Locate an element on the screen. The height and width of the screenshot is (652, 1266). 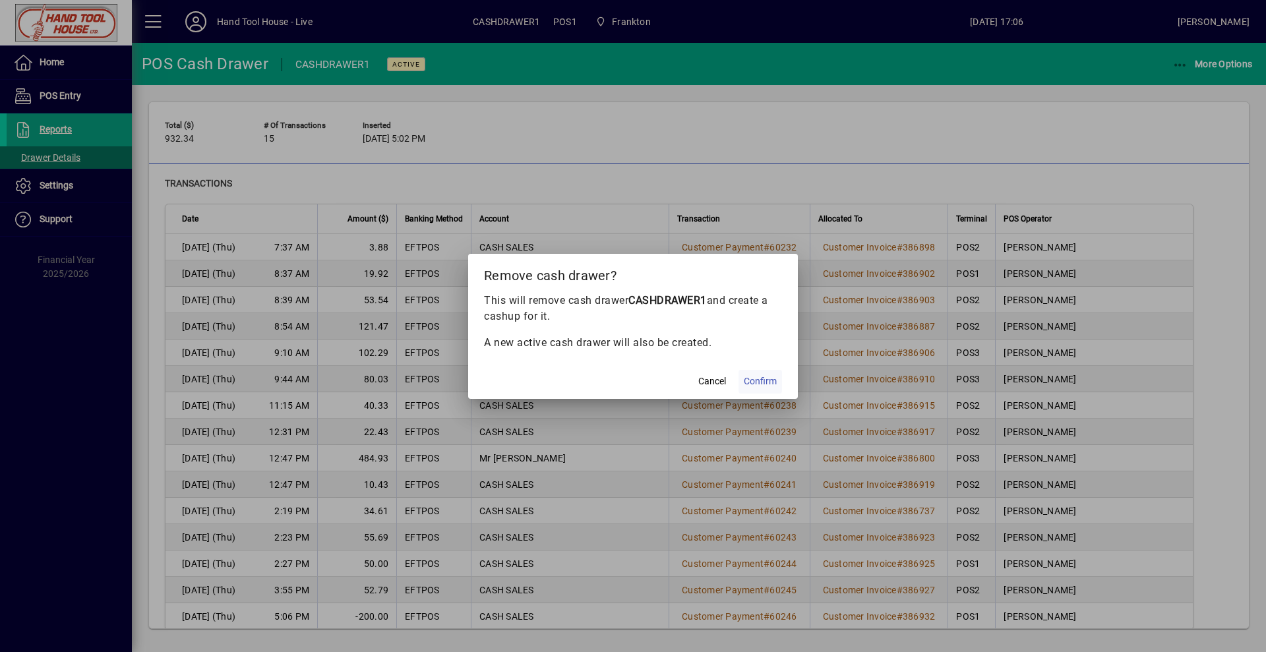
p: This will remove cash drawer and create a cashup for it. is located at coordinates (633, 308).